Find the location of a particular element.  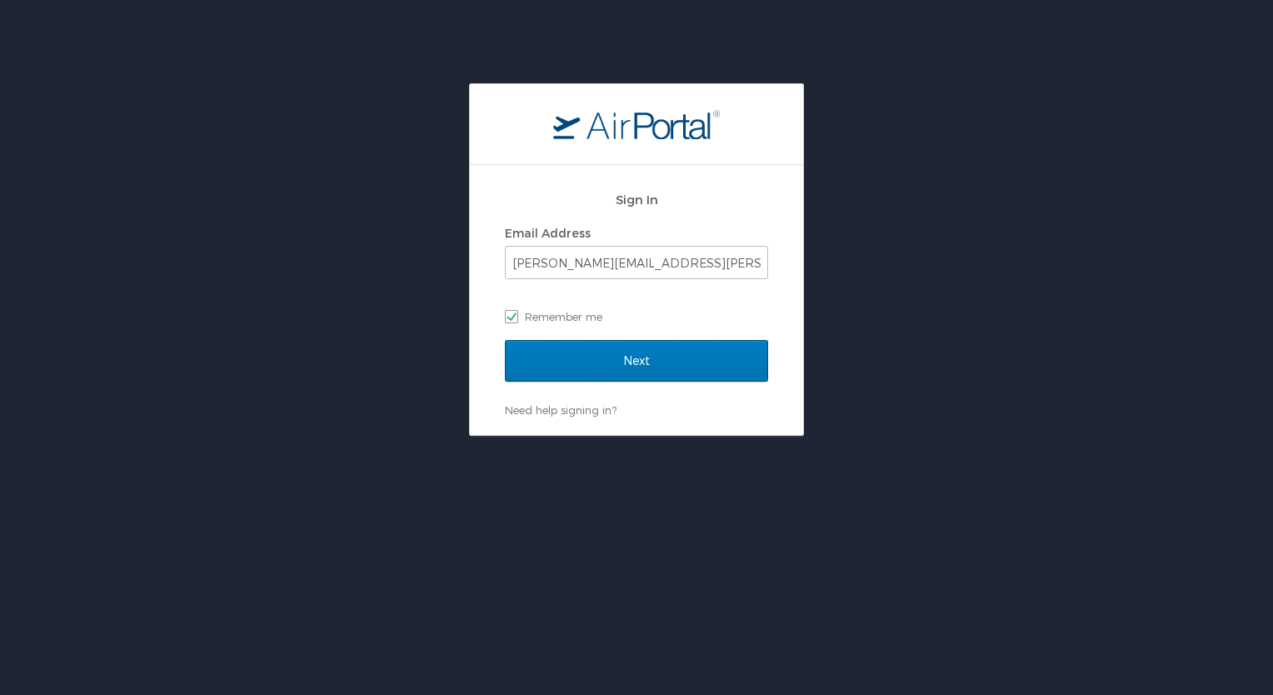

label: Email Address is located at coordinates (547, 232).